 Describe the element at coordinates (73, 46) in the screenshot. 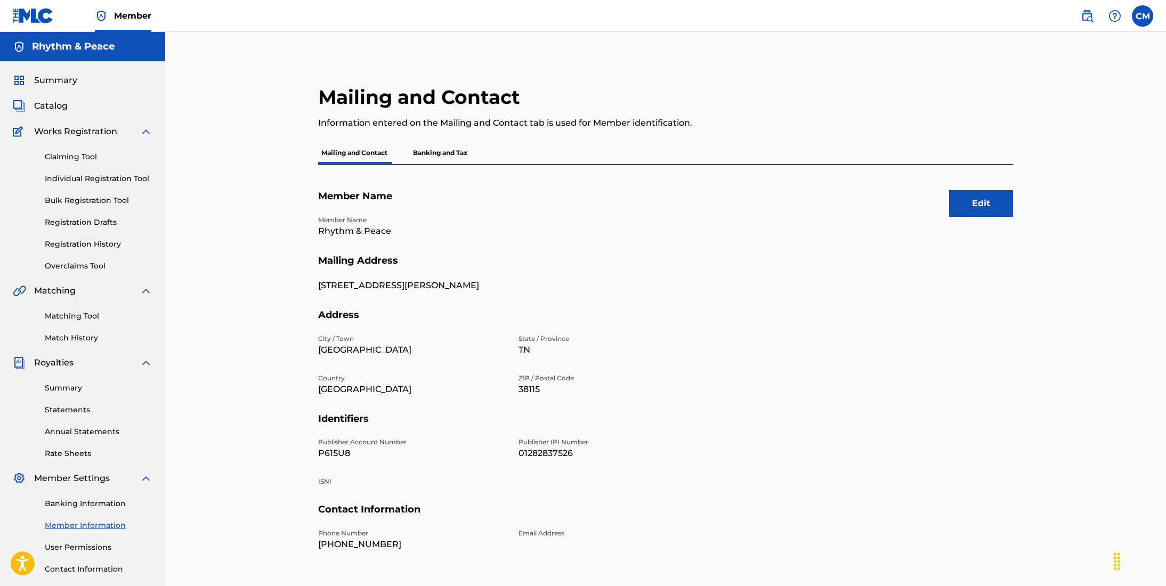

I see `h5: Rhythm & Peace` at that location.